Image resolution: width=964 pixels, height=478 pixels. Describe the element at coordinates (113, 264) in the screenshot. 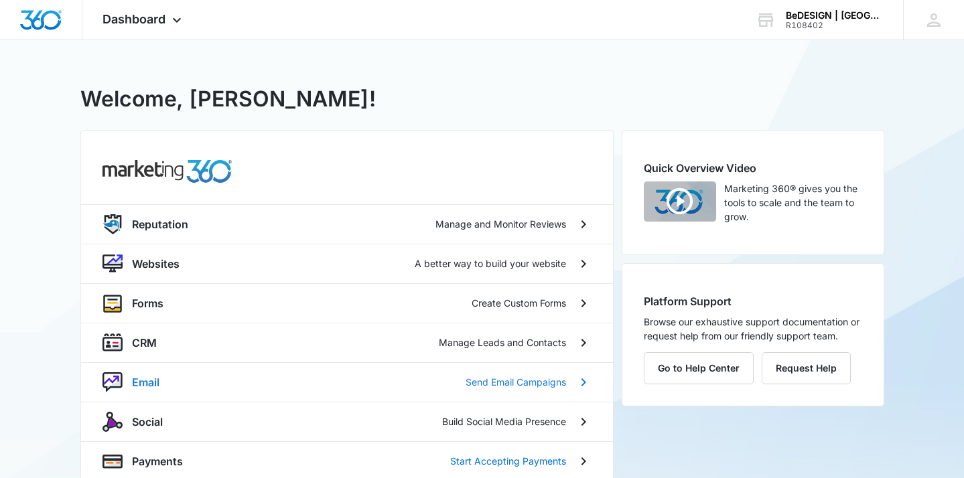

I see `img: website` at that location.